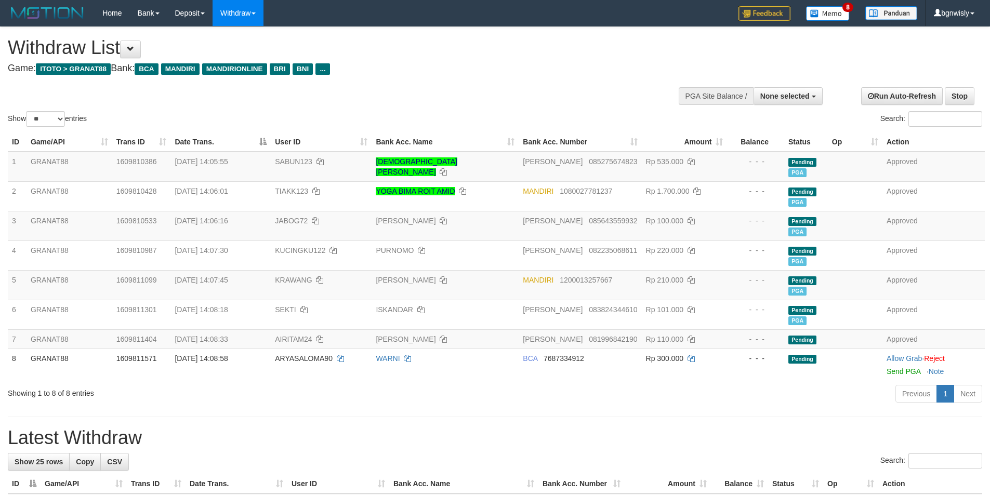 The height and width of the screenshot is (495, 990). I want to click on span: Marked by bgnrattana, so click(798, 232).